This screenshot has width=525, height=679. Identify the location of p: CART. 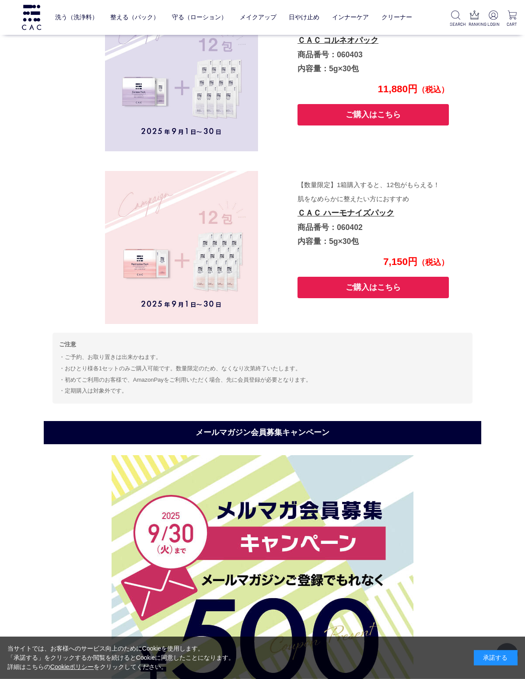
(512, 24).